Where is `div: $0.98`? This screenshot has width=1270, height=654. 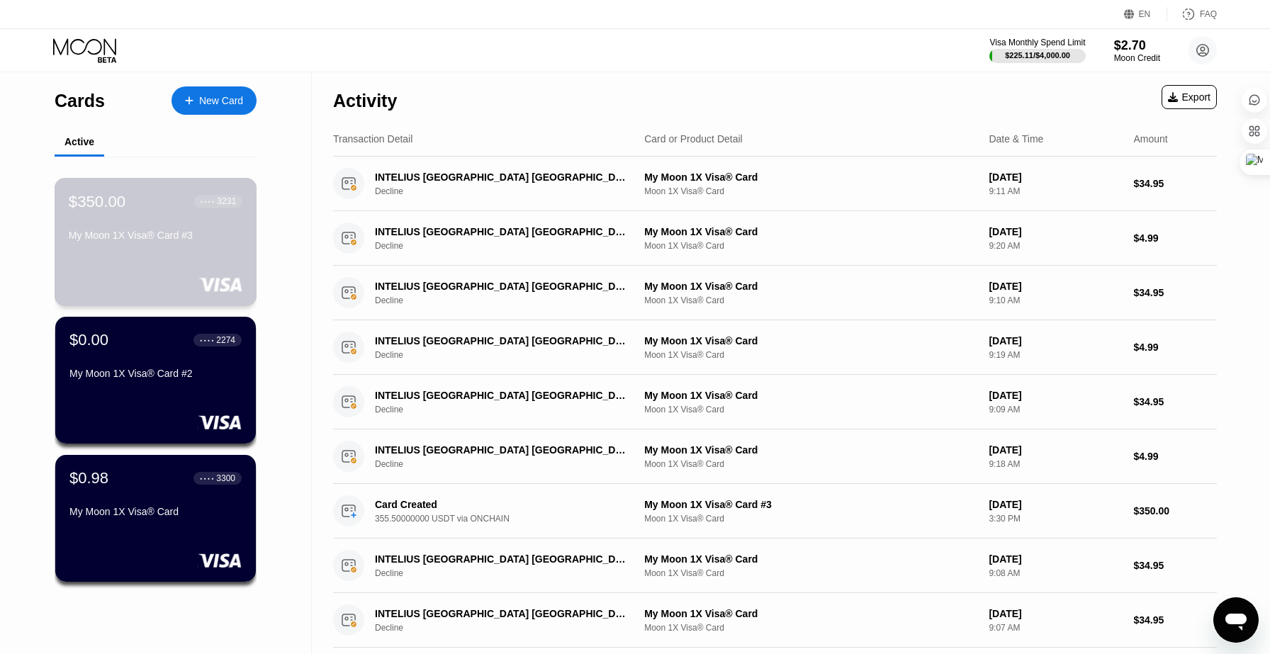 div: $0.98 is located at coordinates (89, 479).